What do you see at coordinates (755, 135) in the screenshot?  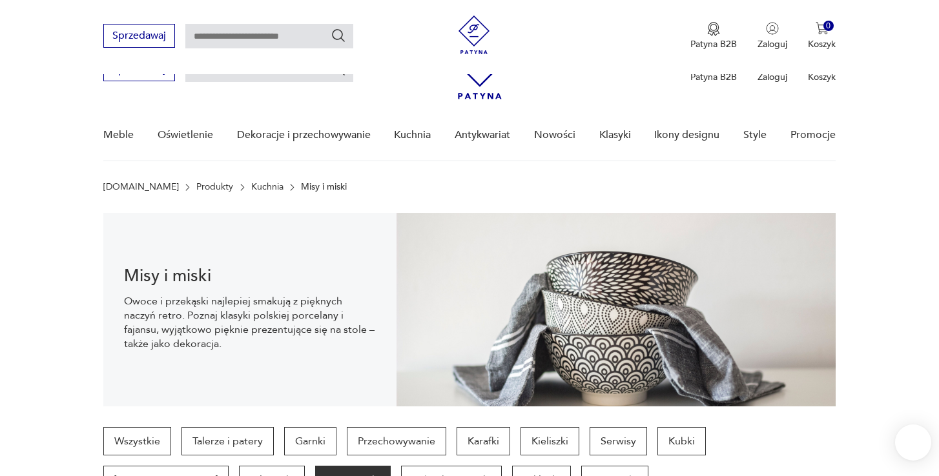 I see `a: Style` at bounding box center [755, 135].